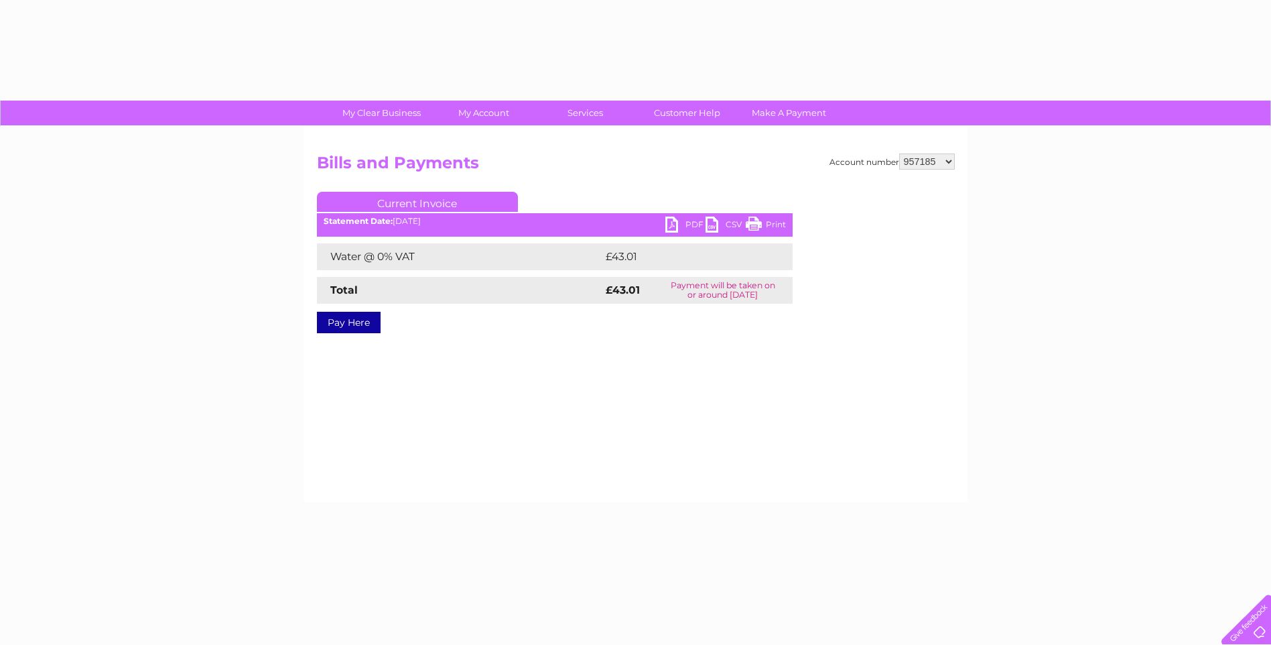 Image resolution: width=1271 pixels, height=645 pixels. What do you see at coordinates (623, 290) in the screenshot?
I see `strong: £43.01` at bounding box center [623, 290].